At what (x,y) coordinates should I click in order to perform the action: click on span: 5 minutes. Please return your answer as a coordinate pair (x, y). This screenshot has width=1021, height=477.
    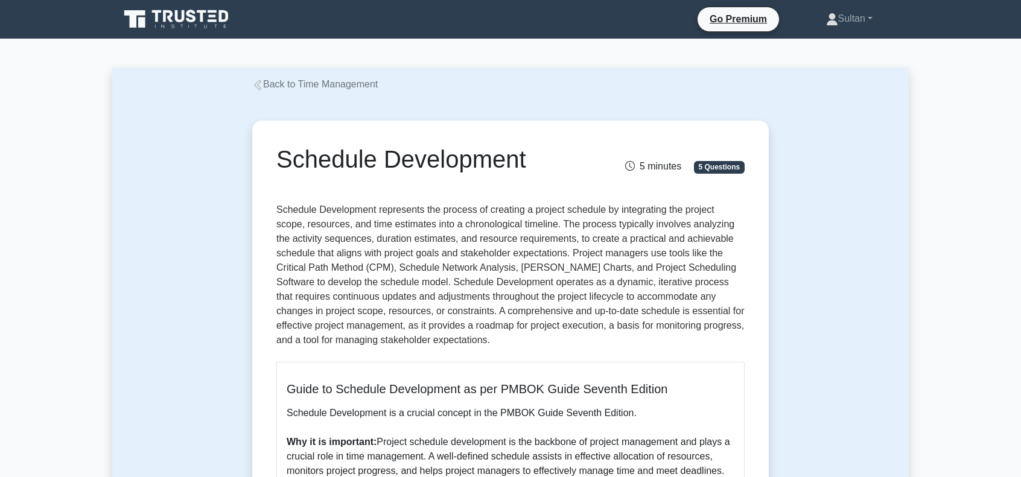
    Looking at the image, I should click on (653, 166).